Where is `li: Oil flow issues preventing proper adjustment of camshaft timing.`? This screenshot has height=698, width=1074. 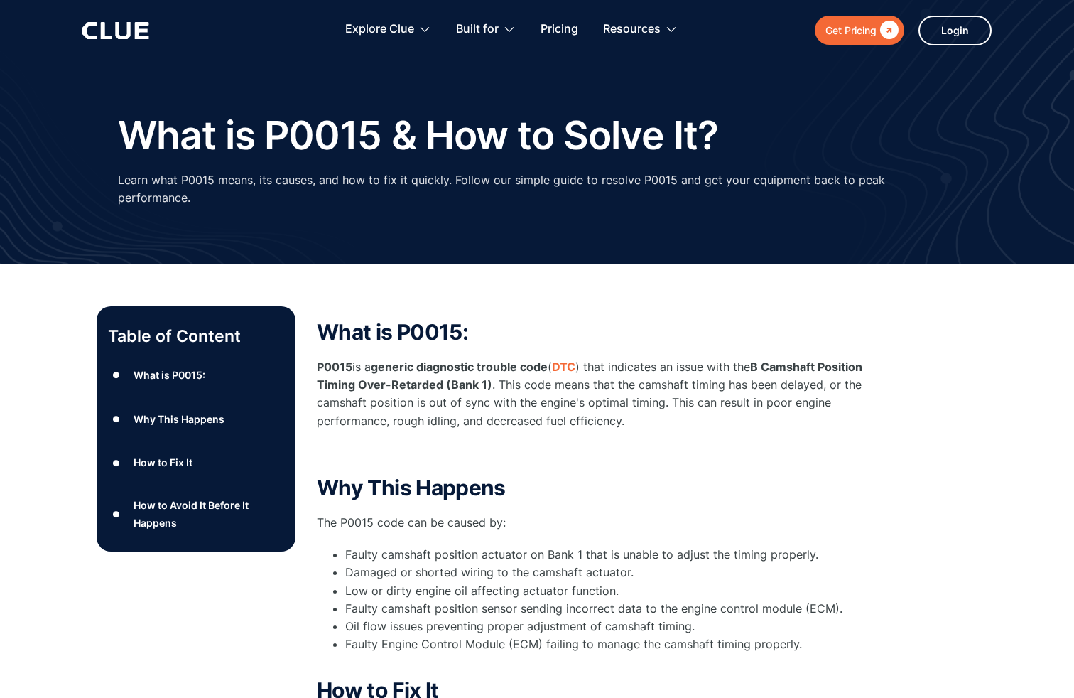
li: Oil flow issues preventing proper adjustment of camshaft timing. is located at coordinates (615, 626).